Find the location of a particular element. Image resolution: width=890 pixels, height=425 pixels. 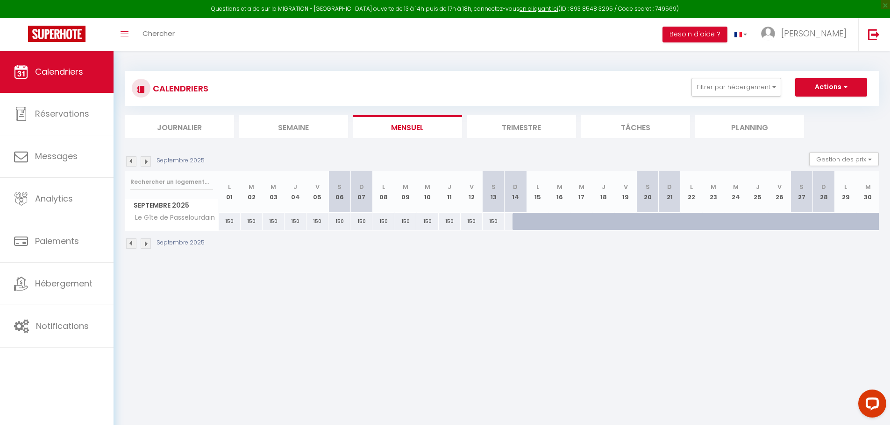

th: 03 is located at coordinates (273, 192).